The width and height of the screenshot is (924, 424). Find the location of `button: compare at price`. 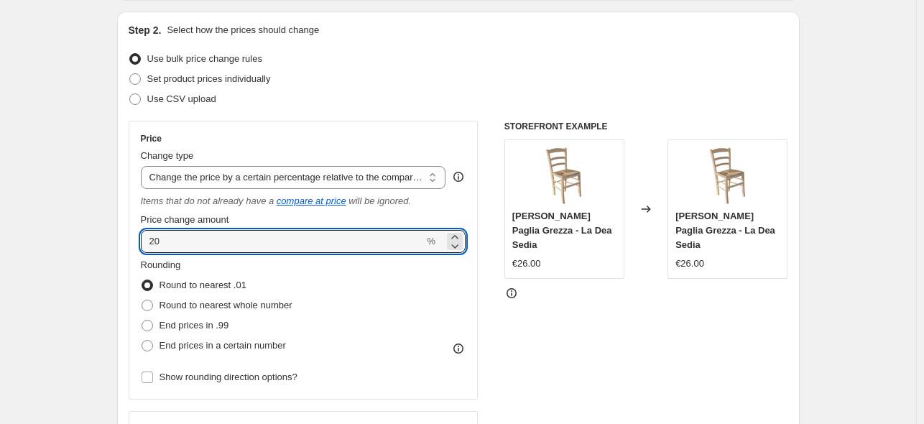

button: compare at price is located at coordinates (311, 201).